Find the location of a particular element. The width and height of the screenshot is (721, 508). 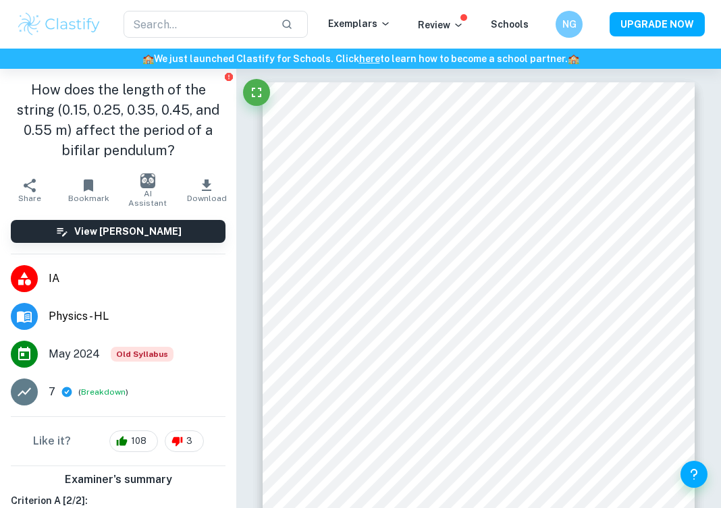

p: Review is located at coordinates (441, 25).